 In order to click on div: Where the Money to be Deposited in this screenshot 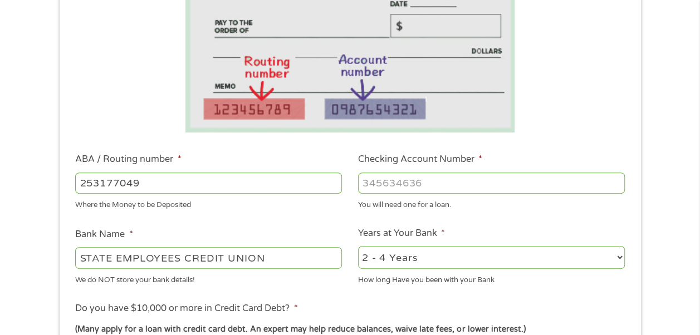, I will do `click(208, 203)`.